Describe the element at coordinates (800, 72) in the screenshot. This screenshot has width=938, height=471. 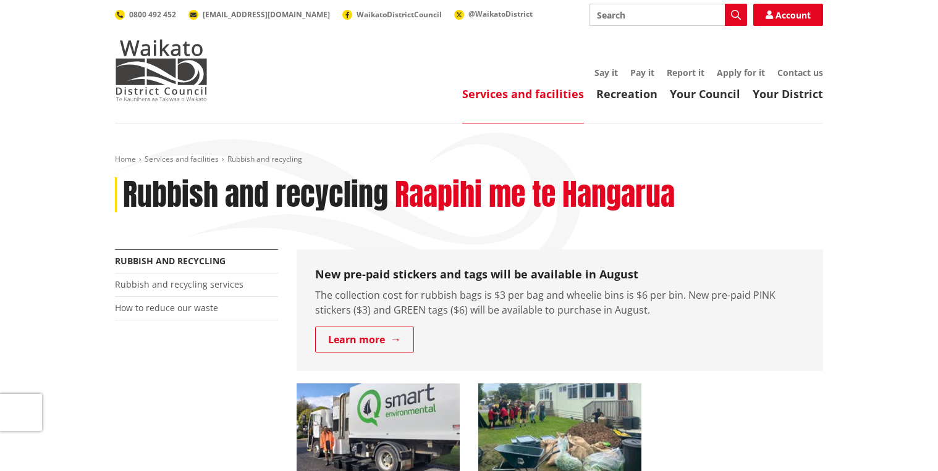
I see `a: Contact us` at that location.